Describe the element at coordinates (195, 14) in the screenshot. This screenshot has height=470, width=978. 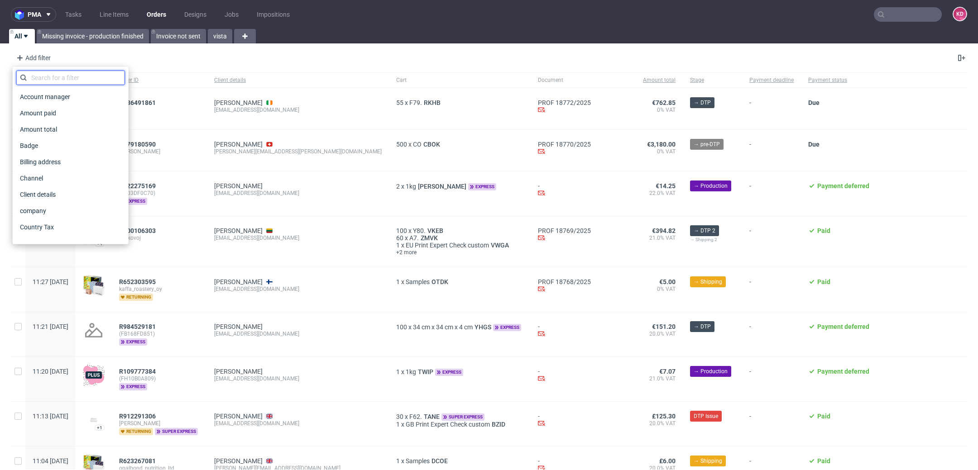
I see `a: Designs` at that location.